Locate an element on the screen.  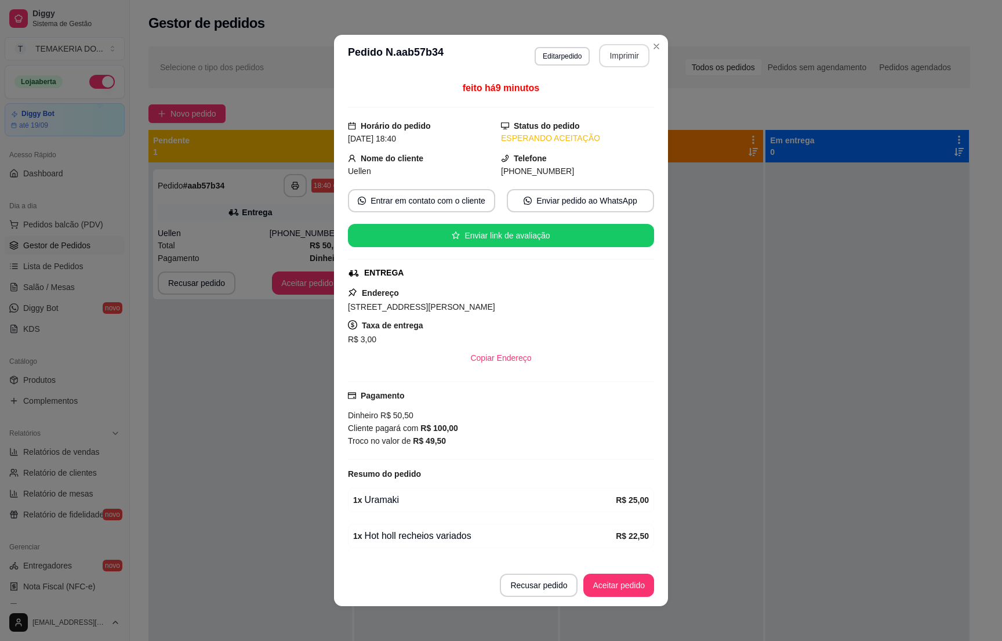
button: Imprimir is located at coordinates (624, 56).